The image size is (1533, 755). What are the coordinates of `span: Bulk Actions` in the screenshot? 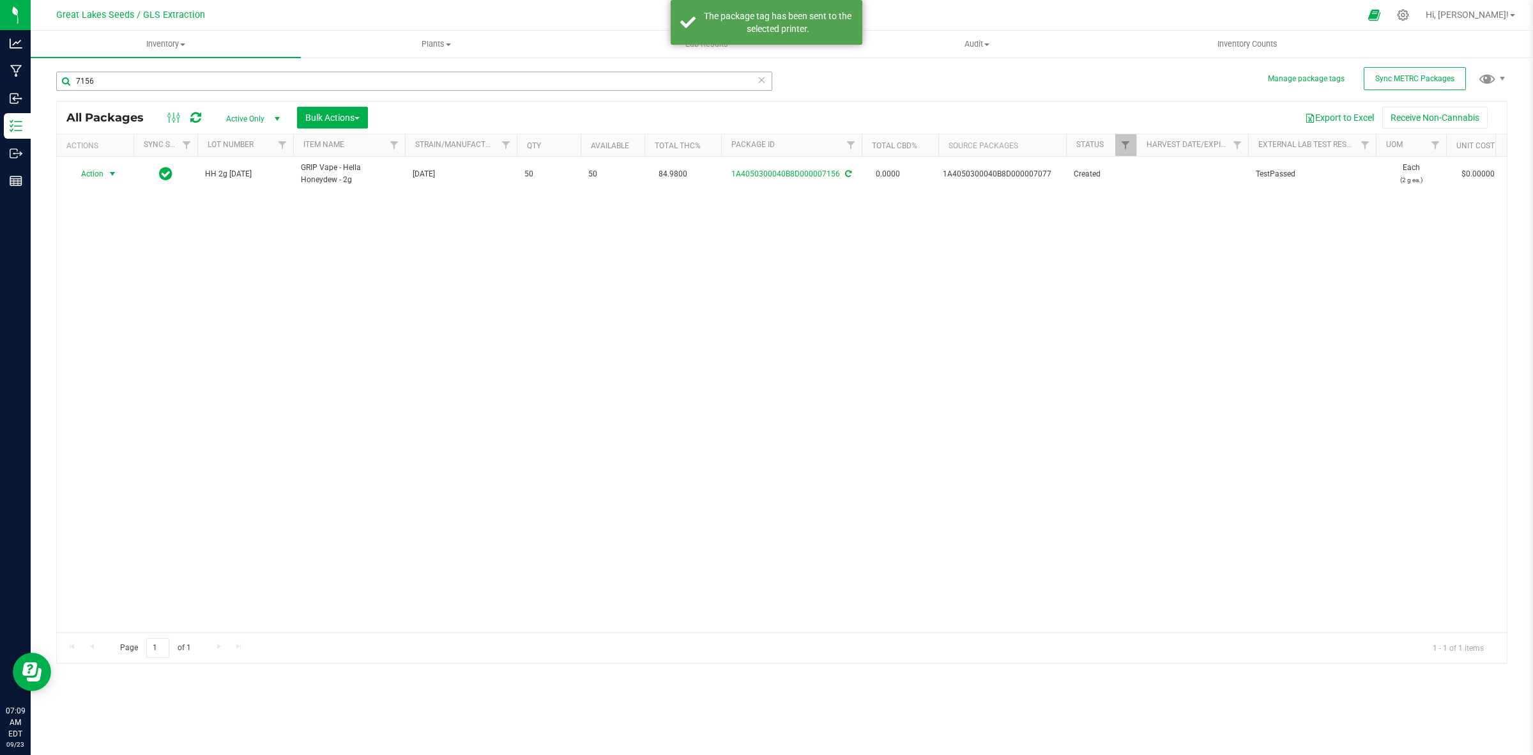 It's located at (332, 118).